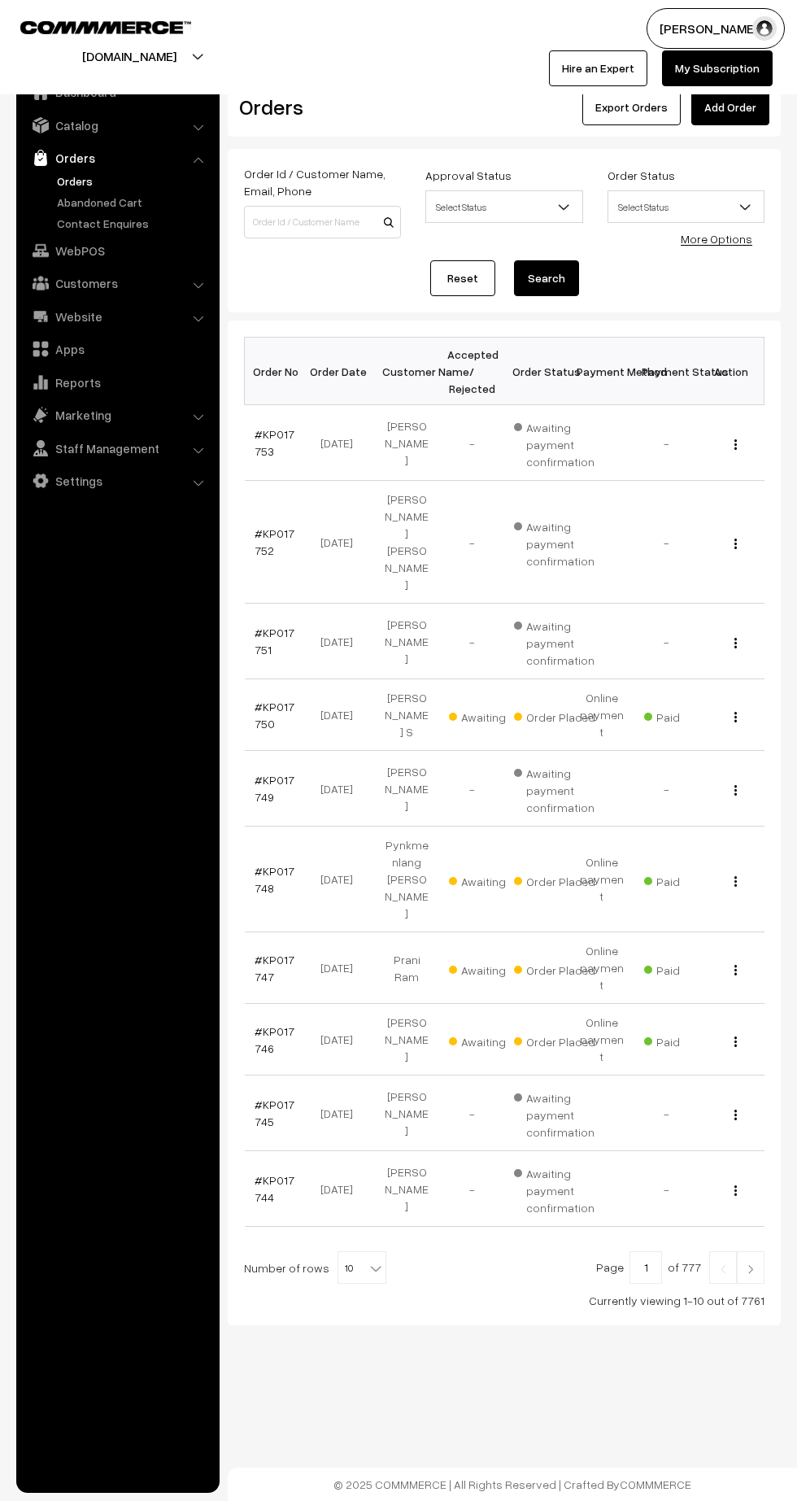 The image size is (797, 1501). I want to click on a: Settings, so click(117, 481).